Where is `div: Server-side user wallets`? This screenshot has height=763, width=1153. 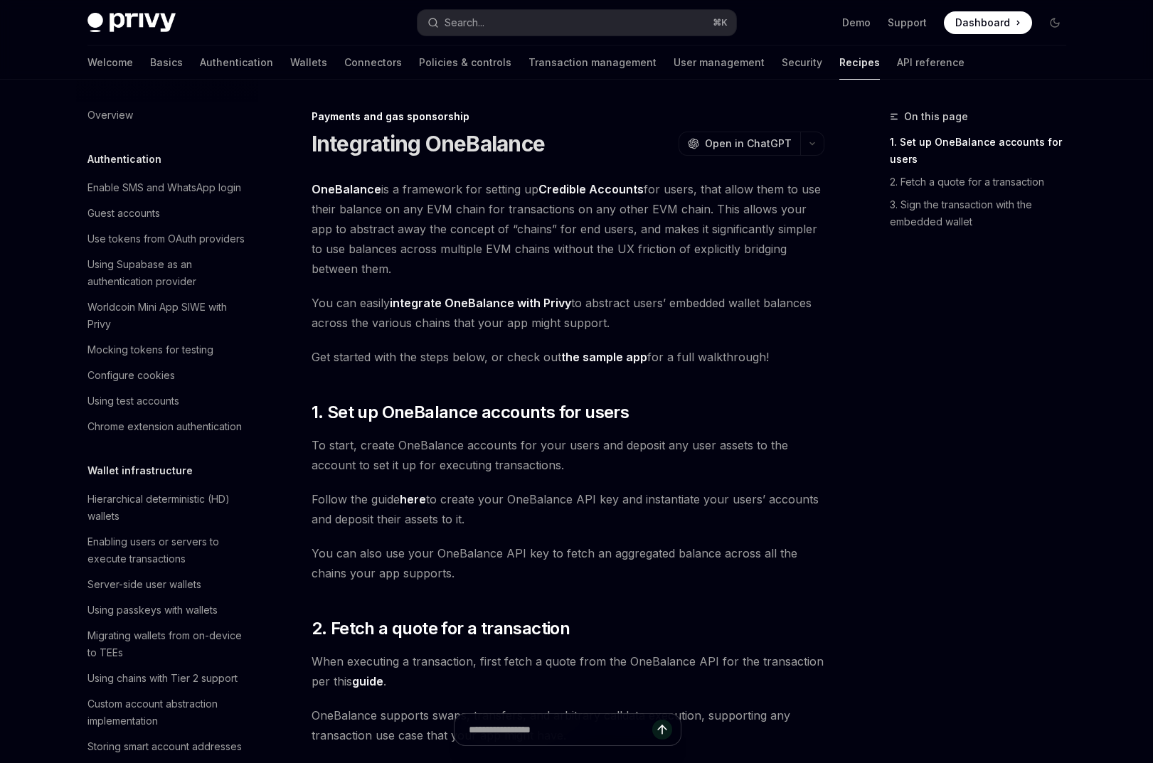
div: Server-side user wallets is located at coordinates (144, 585).